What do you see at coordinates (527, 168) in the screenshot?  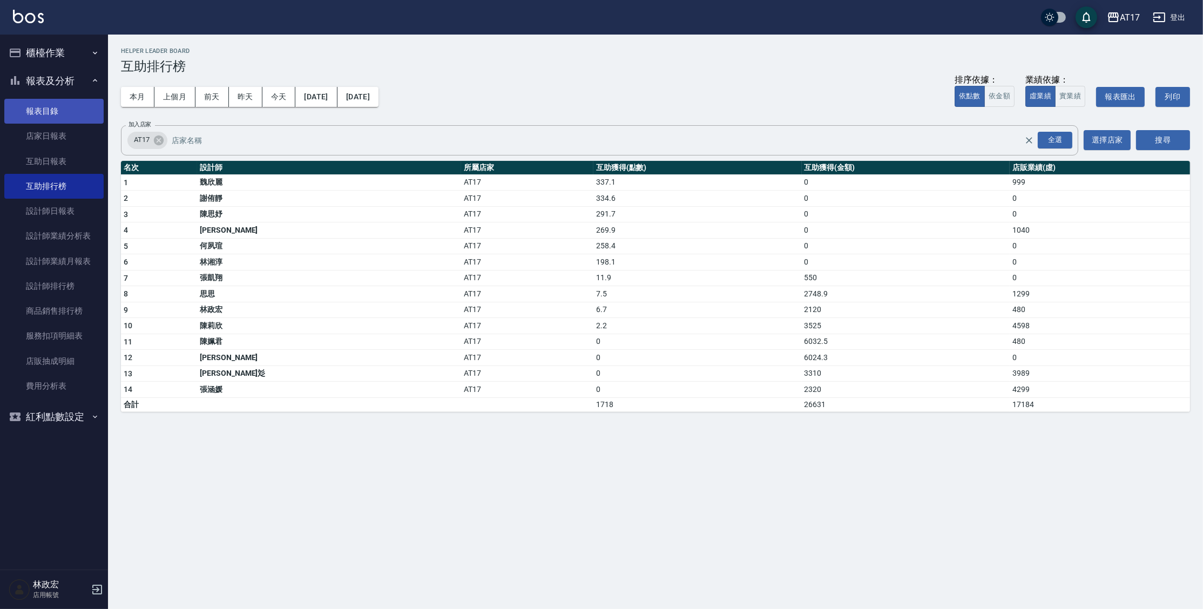 I see `th: 所屬店家` at bounding box center [527, 168].